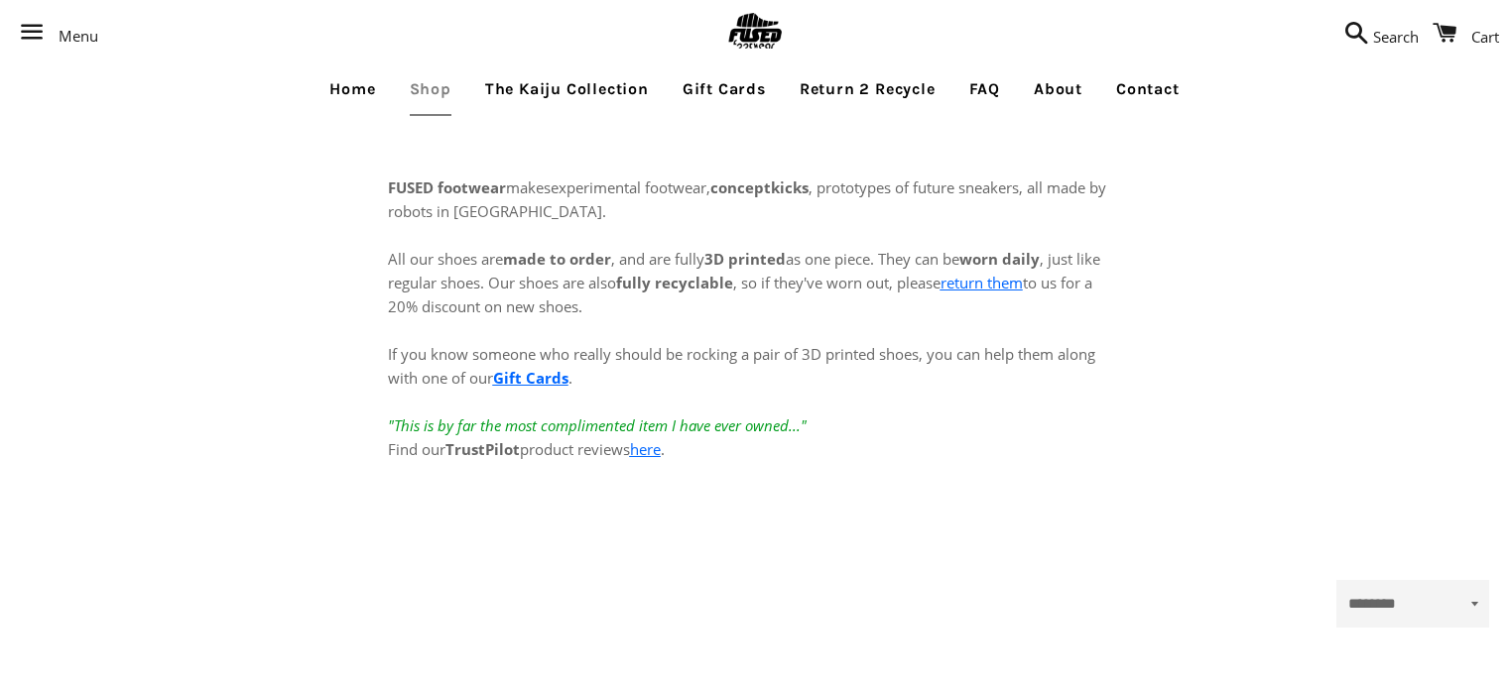  I want to click on em: "This is by far the most complimented item I have ever owned...", so click(597, 426).